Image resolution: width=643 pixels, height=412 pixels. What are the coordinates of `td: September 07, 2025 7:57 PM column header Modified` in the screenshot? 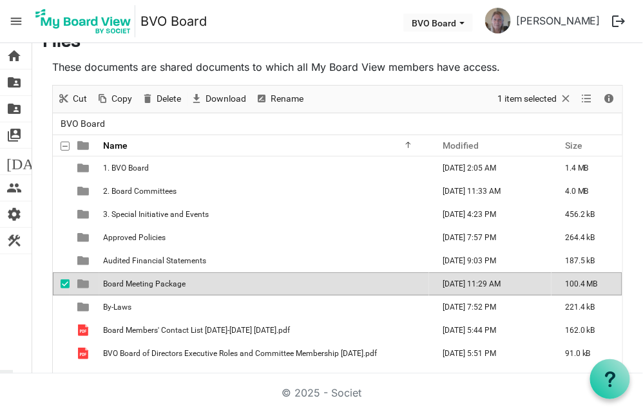 It's located at (490, 238).